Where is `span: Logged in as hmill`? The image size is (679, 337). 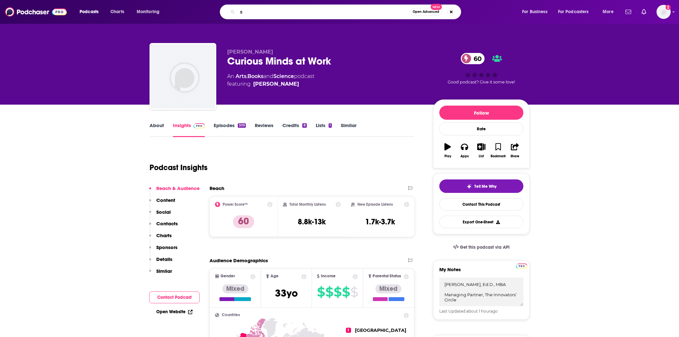 span: Logged in as hmill is located at coordinates (663, 12).